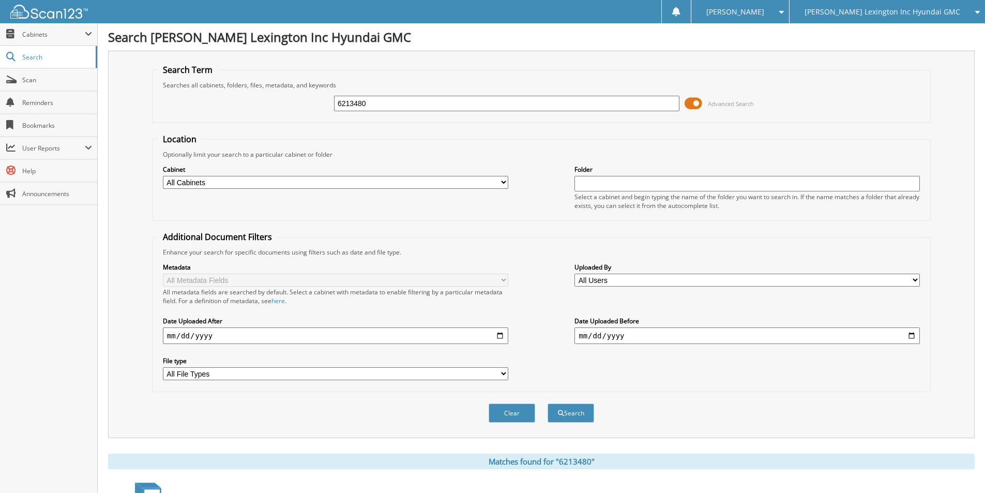 The image size is (985, 493). I want to click on a: here, so click(278, 300).